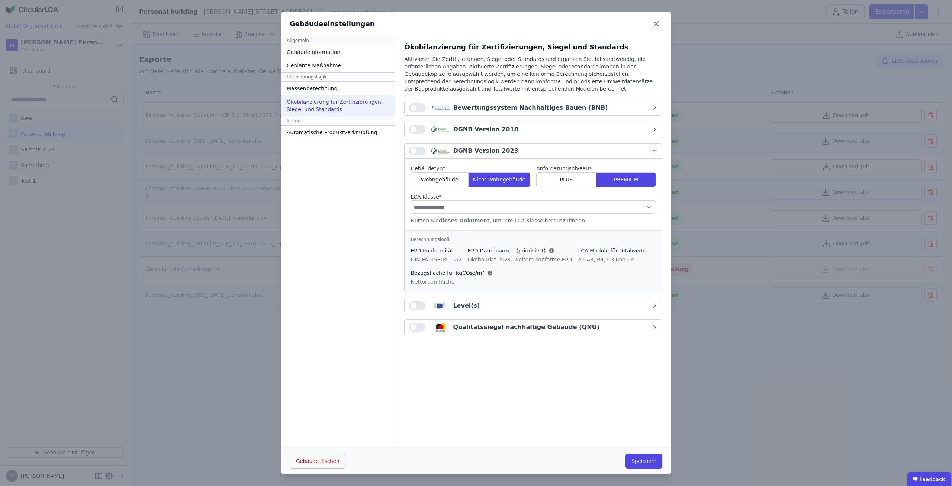 This screenshot has width=952, height=486. I want to click on button: DGNB Version 2023, so click(533, 151).